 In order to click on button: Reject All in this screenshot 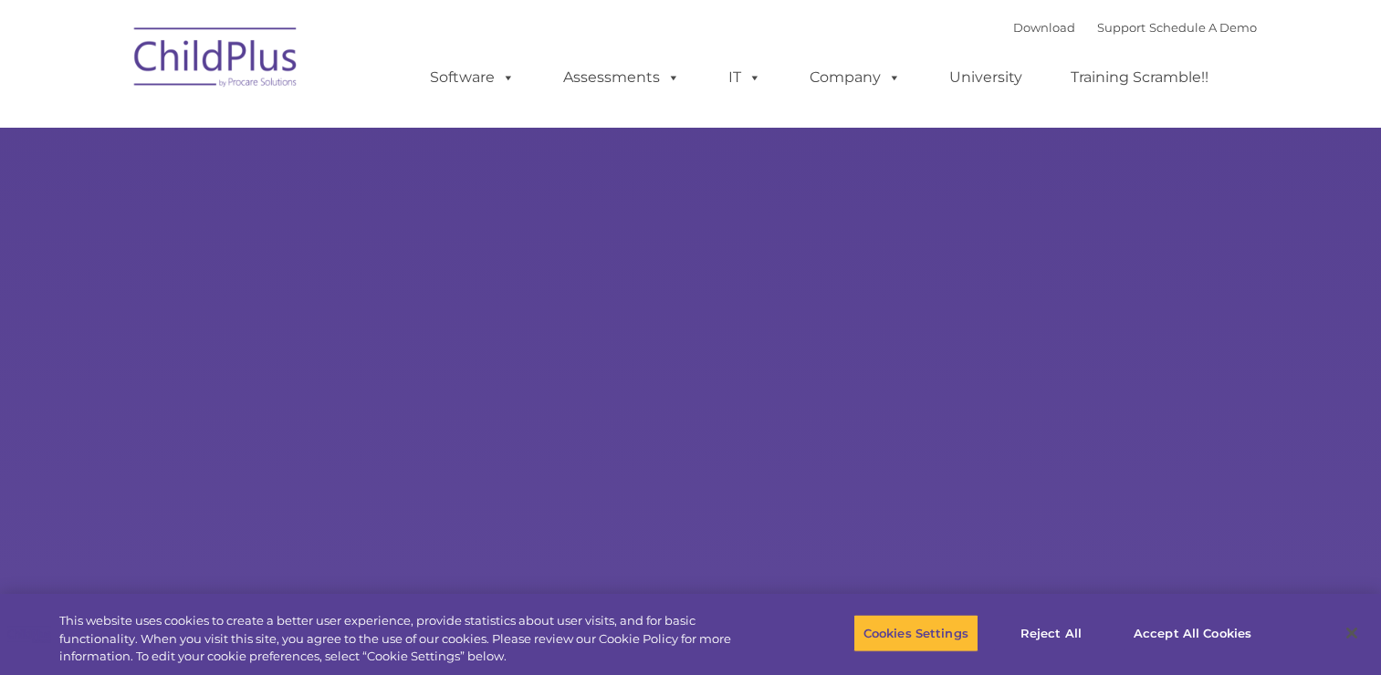, I will do `click(1051, 633)`.